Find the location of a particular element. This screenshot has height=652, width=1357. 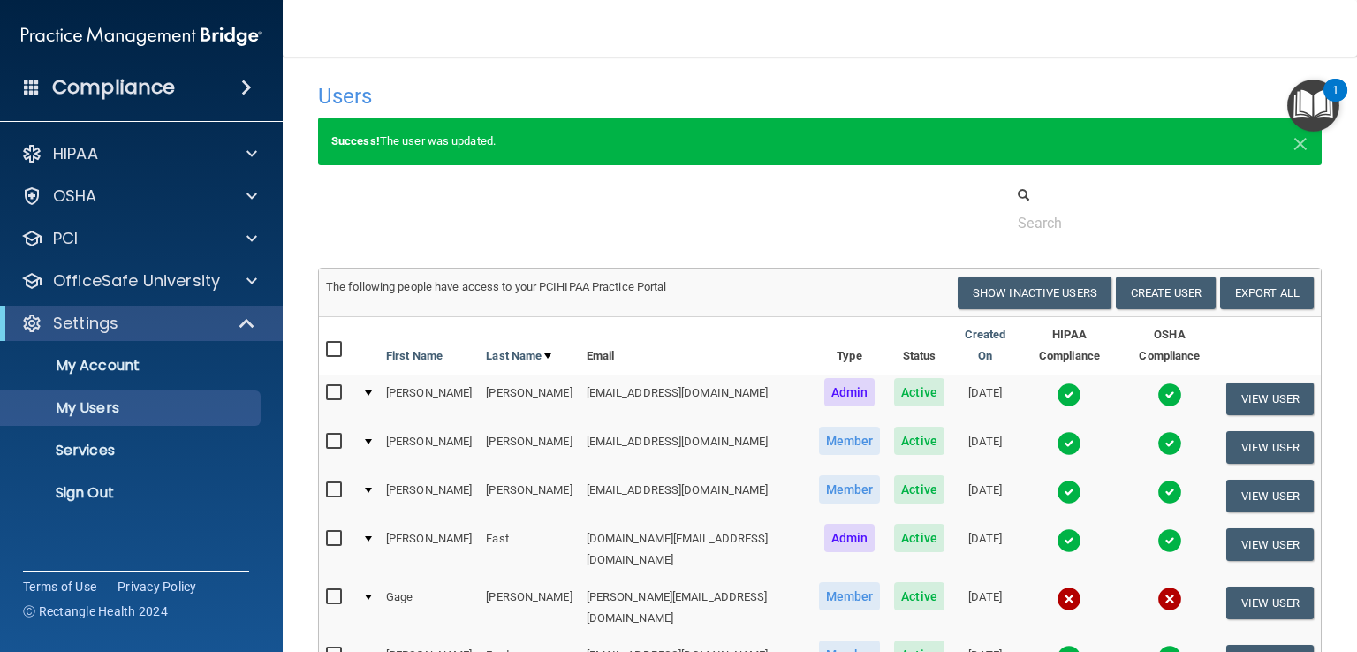

input: Search is located at coordinates (1149, 223).